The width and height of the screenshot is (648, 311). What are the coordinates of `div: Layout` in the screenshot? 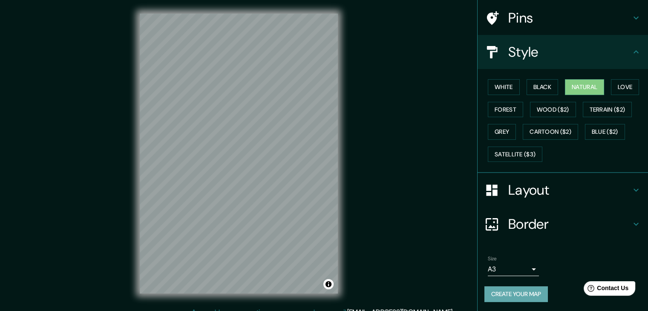 It's located at (563, 190).